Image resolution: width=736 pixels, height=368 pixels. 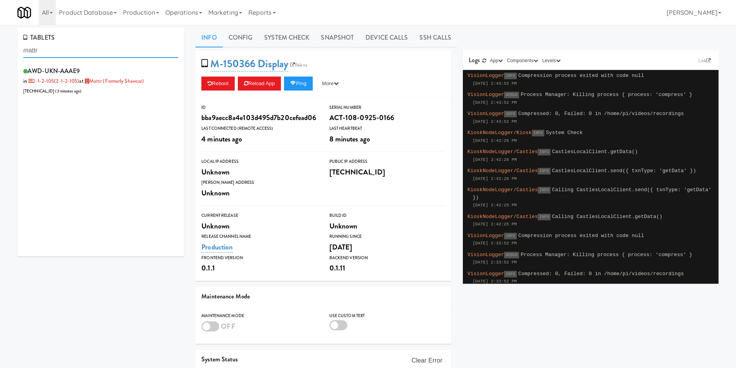 I want to click on div: ACT-108-0925-0166, so click(x=387, y=118).